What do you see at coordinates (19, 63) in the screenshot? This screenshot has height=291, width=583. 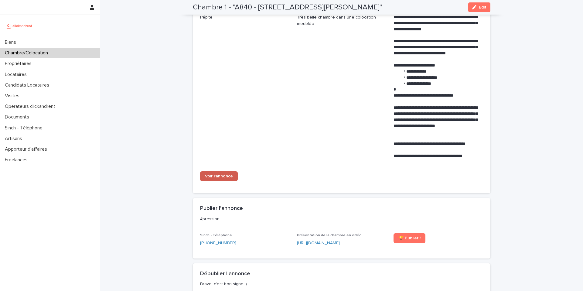 I see `p: Propriétaires` at bounding box center [19, 63].